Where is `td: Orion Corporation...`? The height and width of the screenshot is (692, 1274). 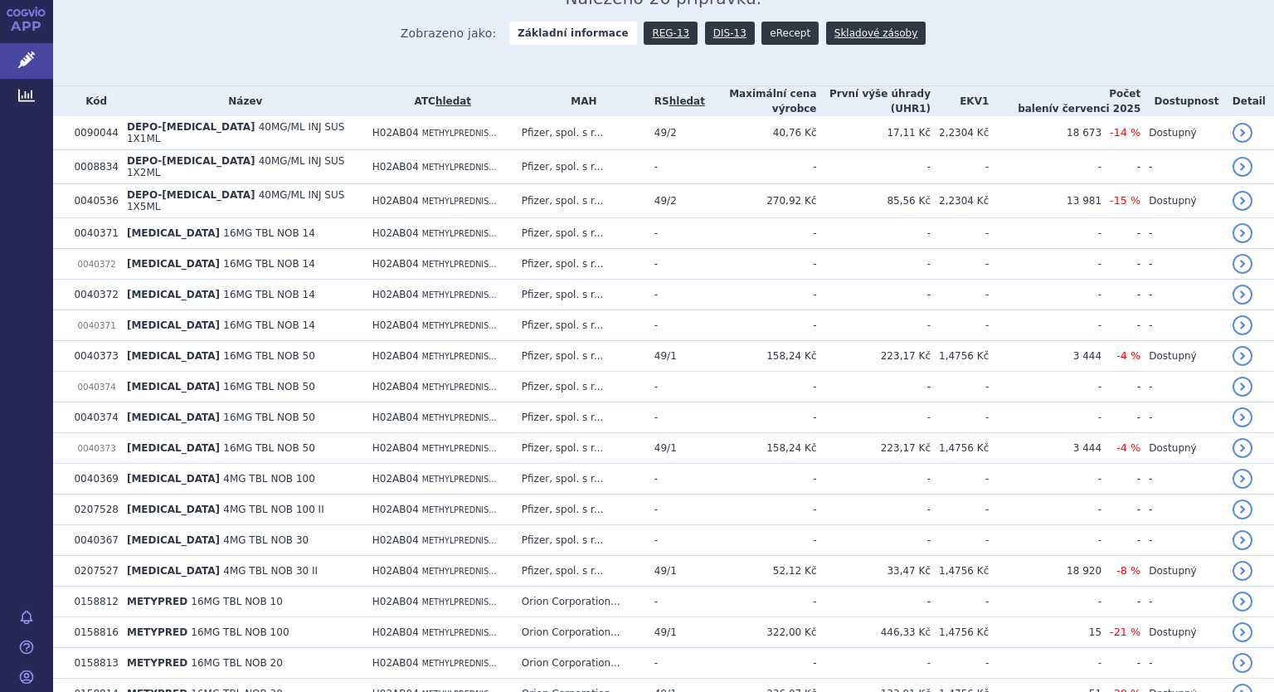
td: Orion Corporation... is located at coordinates (580, 663).